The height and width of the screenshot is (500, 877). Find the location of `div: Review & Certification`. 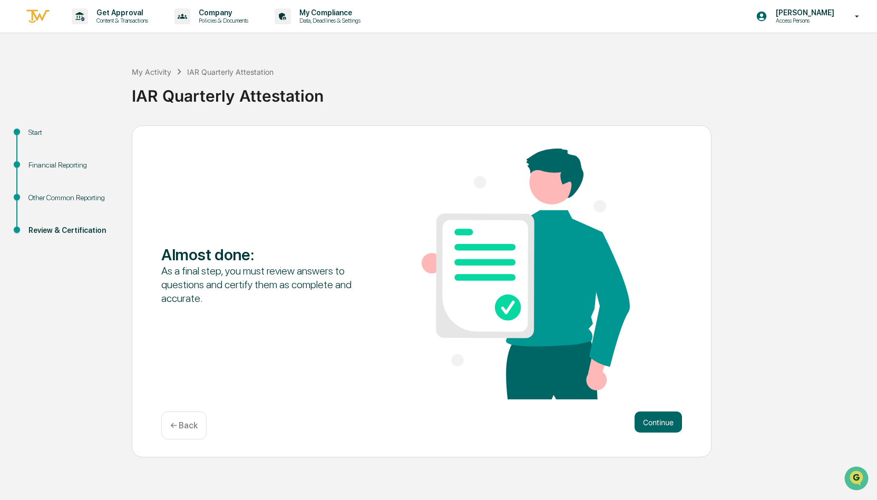

div: Review & Certification is located at coordinates (72, 230).